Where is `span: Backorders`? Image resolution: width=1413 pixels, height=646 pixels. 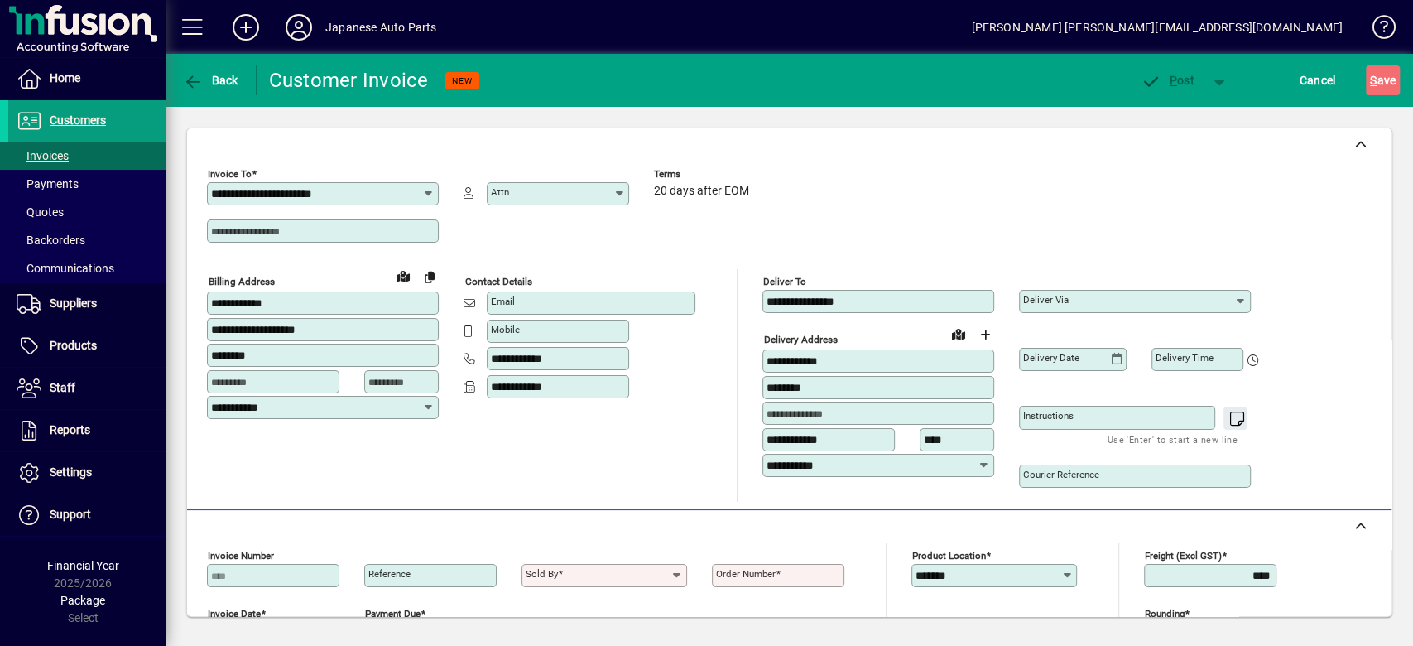 span: Backorders is located at coordinates (51, 240).